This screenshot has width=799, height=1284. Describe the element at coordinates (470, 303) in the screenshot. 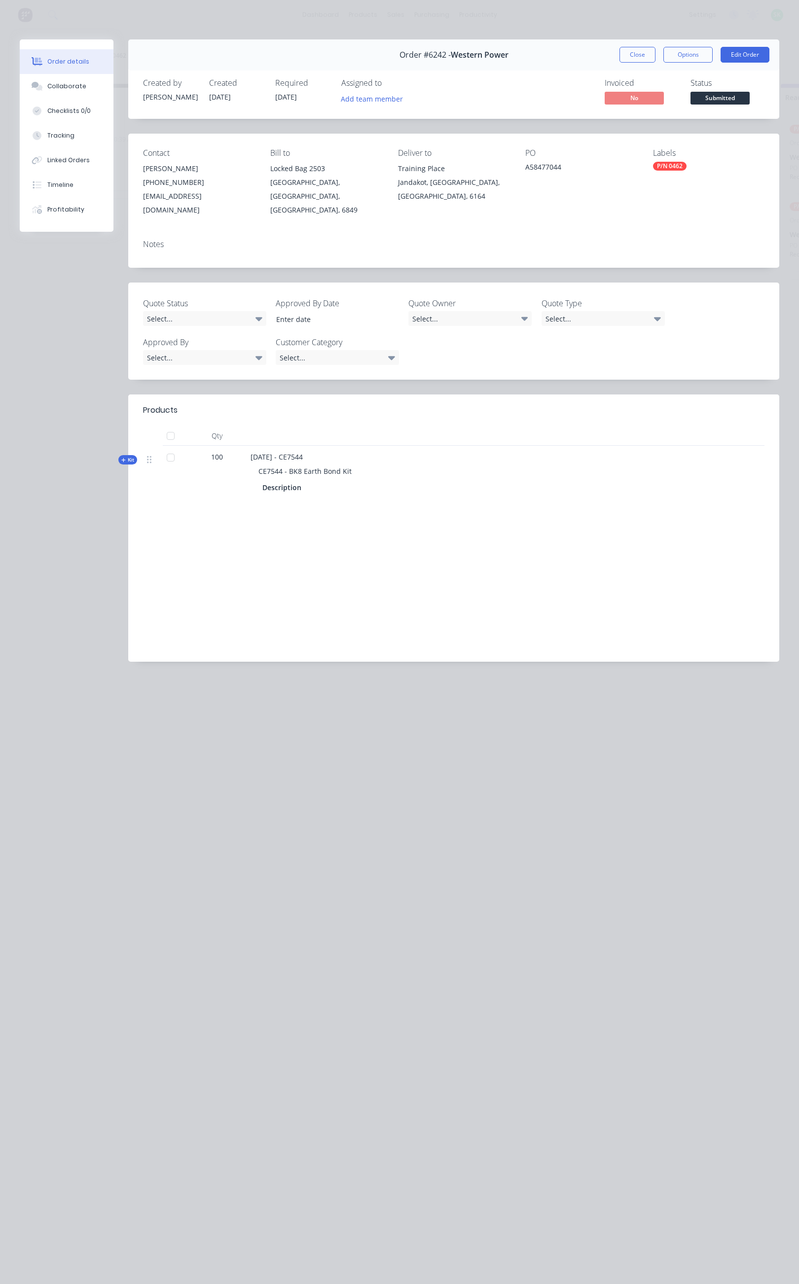

I see `label: Quote Owner` at that location.